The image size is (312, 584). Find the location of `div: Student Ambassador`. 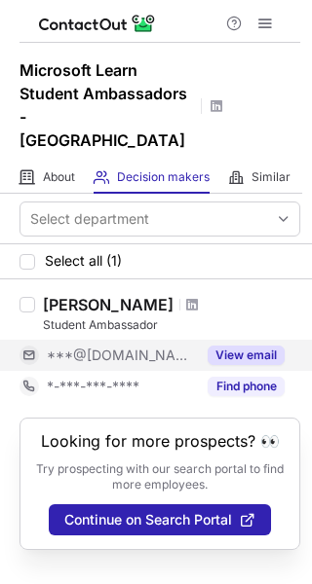

div: Student Ambassador is located at coordinates (171, 325).